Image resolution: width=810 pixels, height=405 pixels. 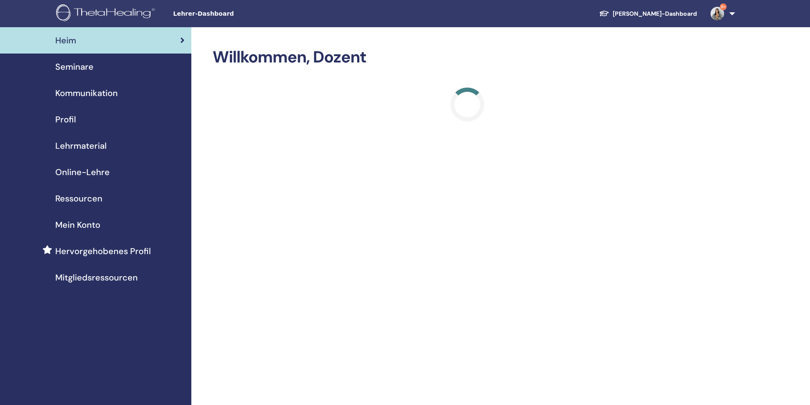 What do you see at coordinates (107, 14) in the screenshot?
I see `img: logo.png` at bounding box center [107, 14].